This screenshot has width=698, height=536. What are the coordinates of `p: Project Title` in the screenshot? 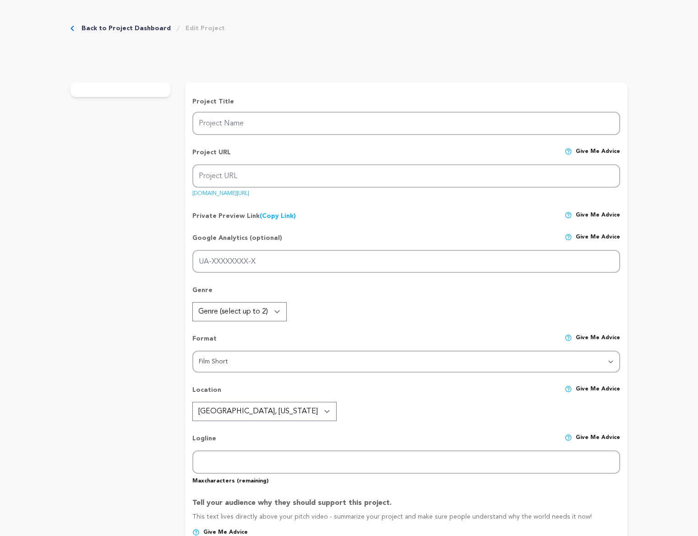 It's located at (406, 102).